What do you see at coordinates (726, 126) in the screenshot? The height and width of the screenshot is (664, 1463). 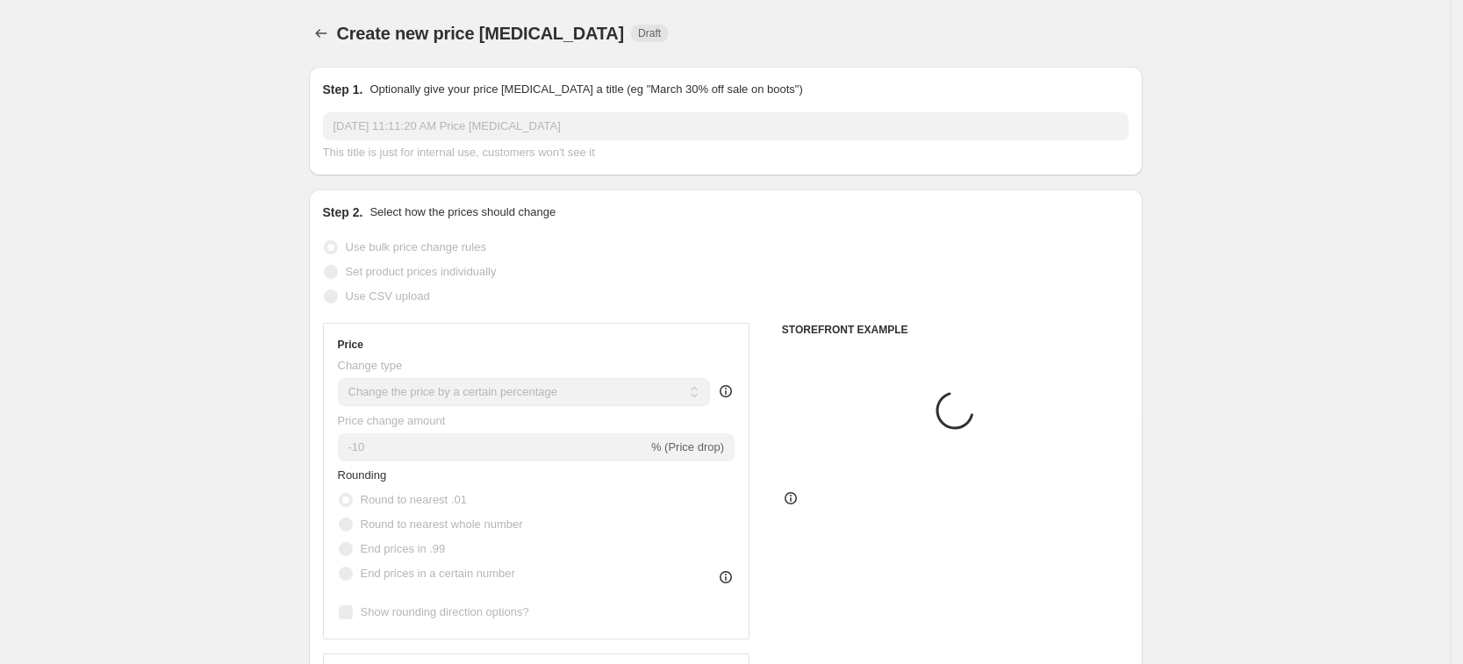 I see `input: 30% off holiday sale` at bounding box center [726, 126].